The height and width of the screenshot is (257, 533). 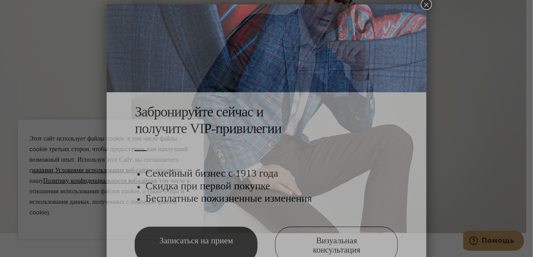 What do you see at coordinates (272, 186) in the screenshot?
I see `h3: Скидка при первой покупке` at bounding box center [272, 186].